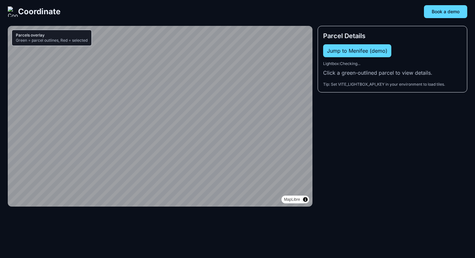  I want to click on a: MapLibre, so click(292, 199).